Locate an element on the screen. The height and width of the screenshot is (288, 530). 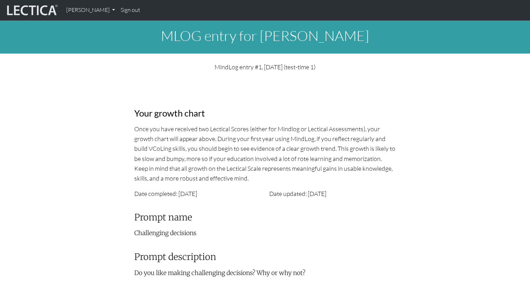
h3: Your growth chart is located at coordinates (265, 113).